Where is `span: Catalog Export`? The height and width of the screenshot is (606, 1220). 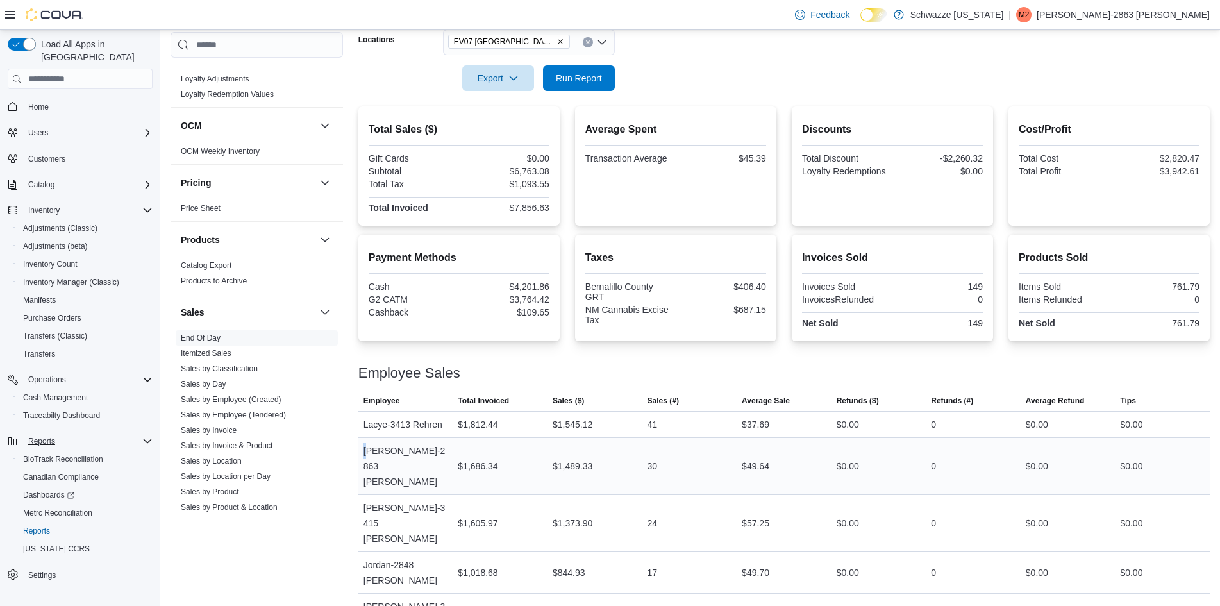 span: Catalog Export is located at coordinates (206, 265).